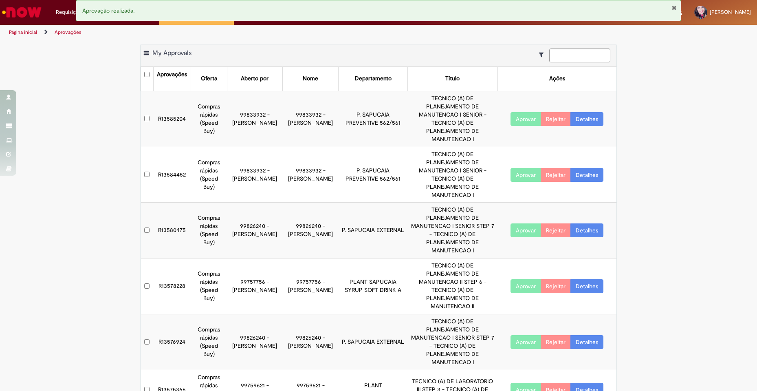  What do you see at coordinates (70, 12) in the screenshot?
I see `span: Requisições` at bounding box center [70, 12].